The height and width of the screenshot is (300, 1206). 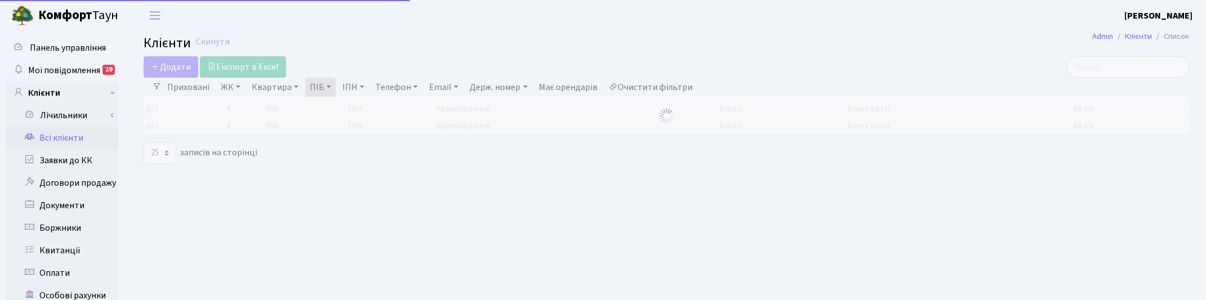 I want to click on a: Мої повідомлення19, so click(x=62, y=70).